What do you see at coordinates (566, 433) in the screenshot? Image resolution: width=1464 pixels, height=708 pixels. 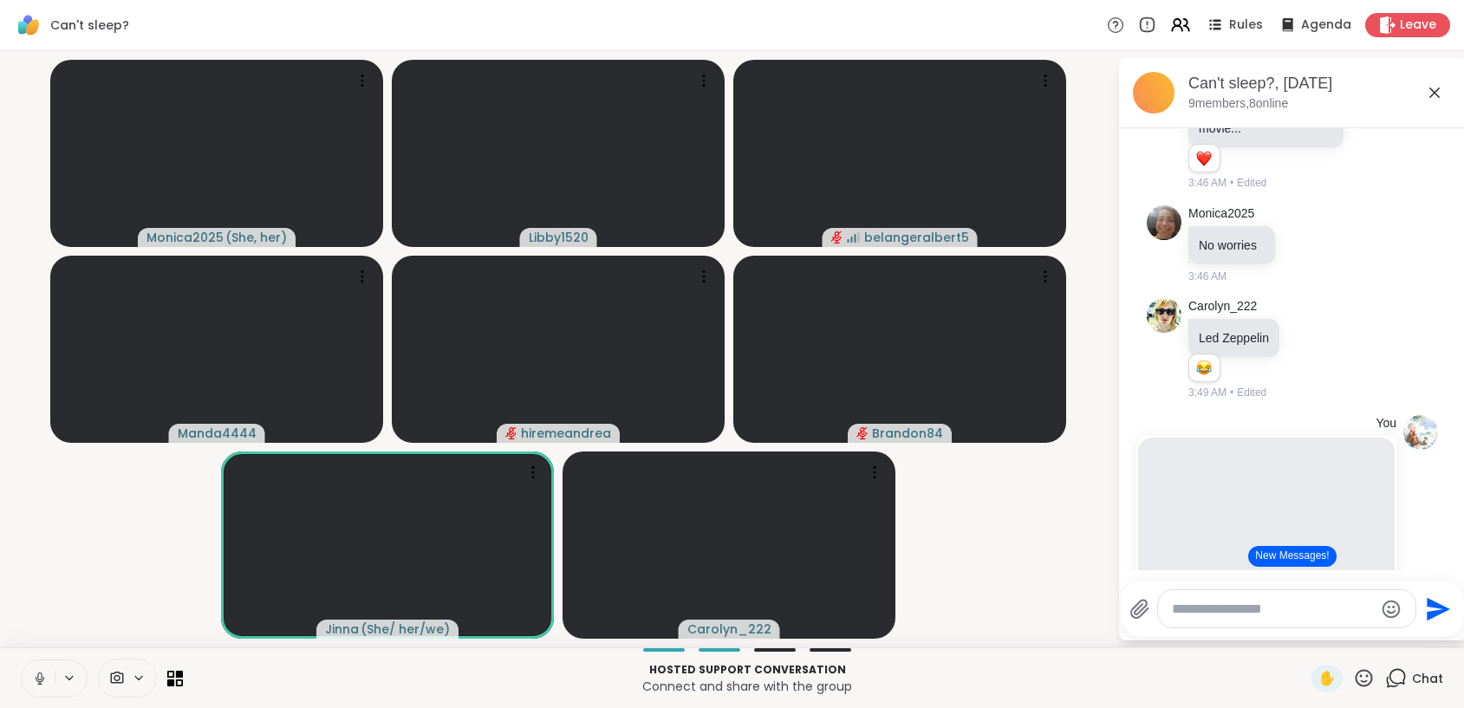 I see `span: hiremeandrea` at bounding box center [566, 433].